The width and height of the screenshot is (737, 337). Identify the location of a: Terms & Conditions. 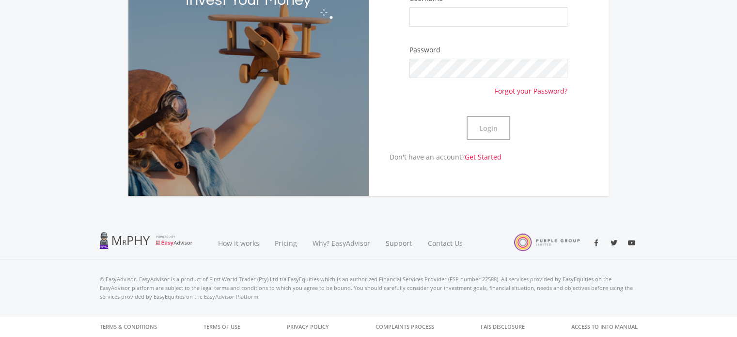
(128, 327).